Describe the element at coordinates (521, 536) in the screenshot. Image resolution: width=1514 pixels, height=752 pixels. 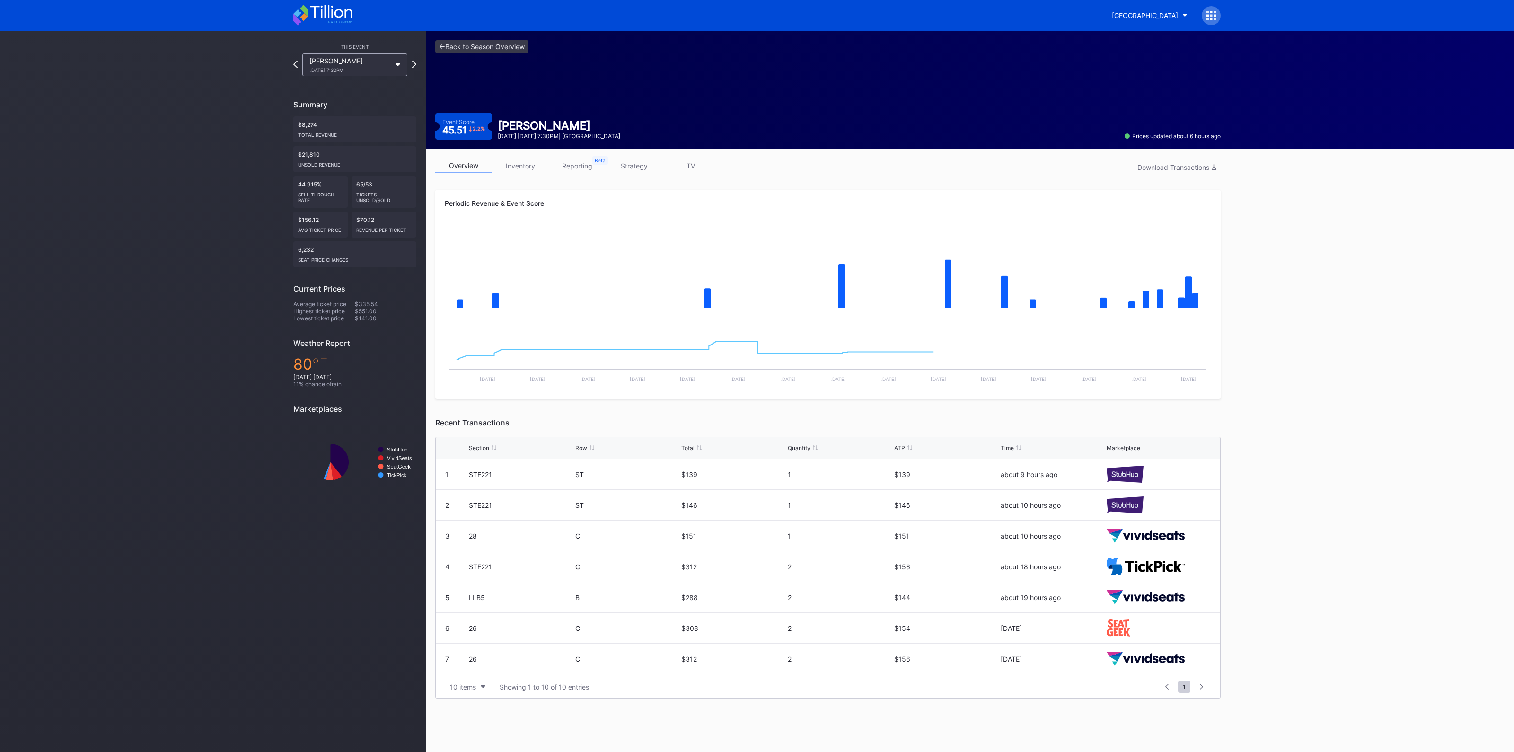
I see `div: 28` at that location.